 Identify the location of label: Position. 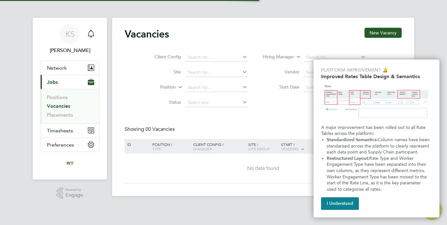
(157, 87).